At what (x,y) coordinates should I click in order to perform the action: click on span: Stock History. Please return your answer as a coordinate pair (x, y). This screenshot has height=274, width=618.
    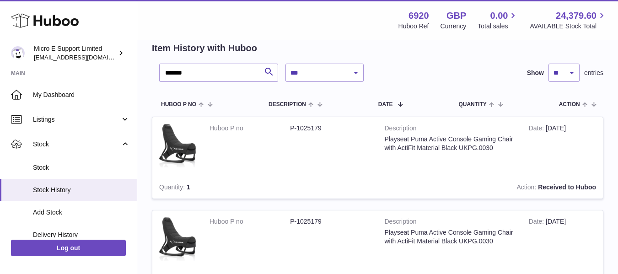
    Looking at the image, I should click on (81, 190).